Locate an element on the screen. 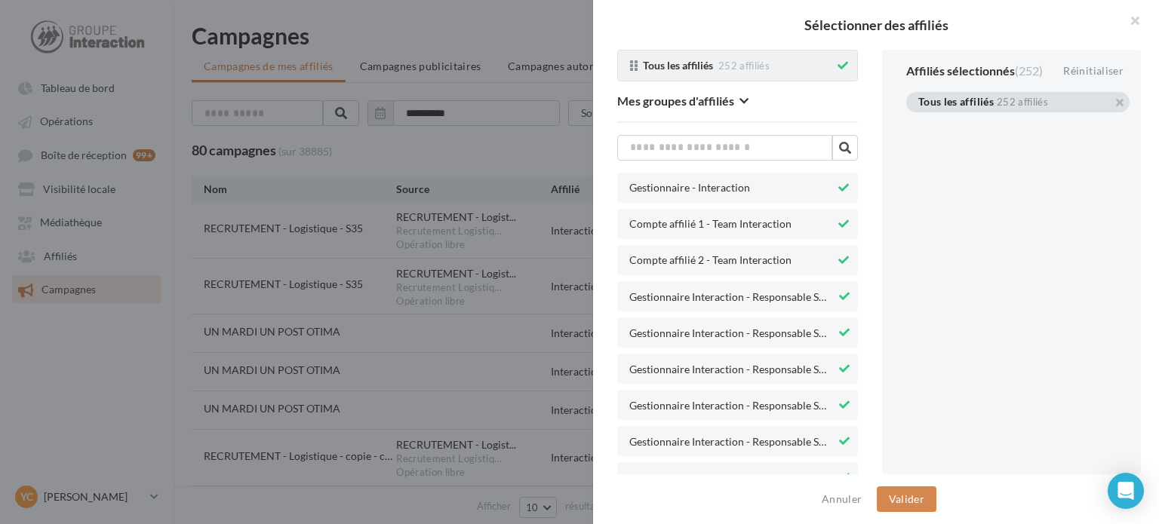 The image size is (1159, 524). span: Tous les affiliés is located at coordinates (677, 66).